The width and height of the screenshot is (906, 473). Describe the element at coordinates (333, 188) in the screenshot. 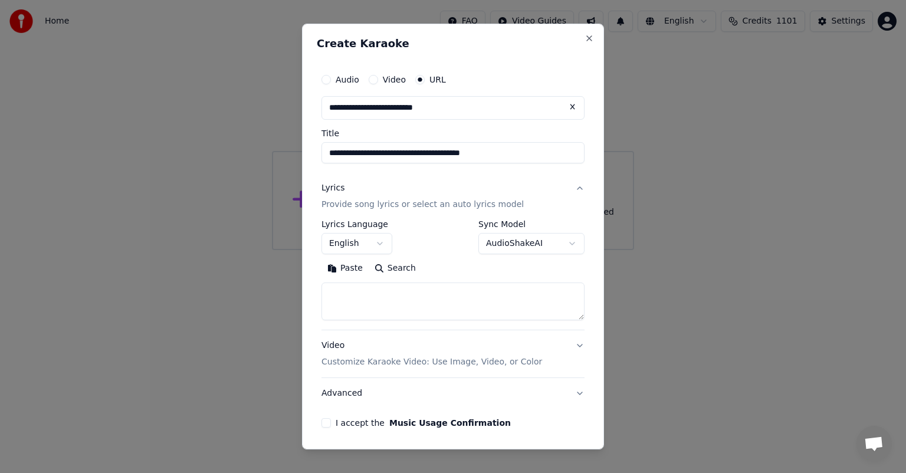

I see `div: Lyrics` at that location.